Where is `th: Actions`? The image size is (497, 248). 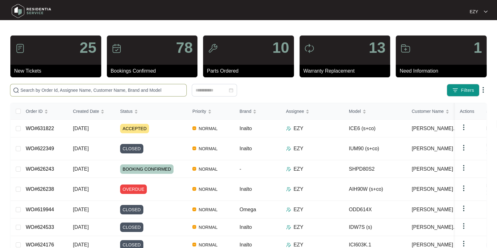 th: Actions is located at coordinates (471, 111).